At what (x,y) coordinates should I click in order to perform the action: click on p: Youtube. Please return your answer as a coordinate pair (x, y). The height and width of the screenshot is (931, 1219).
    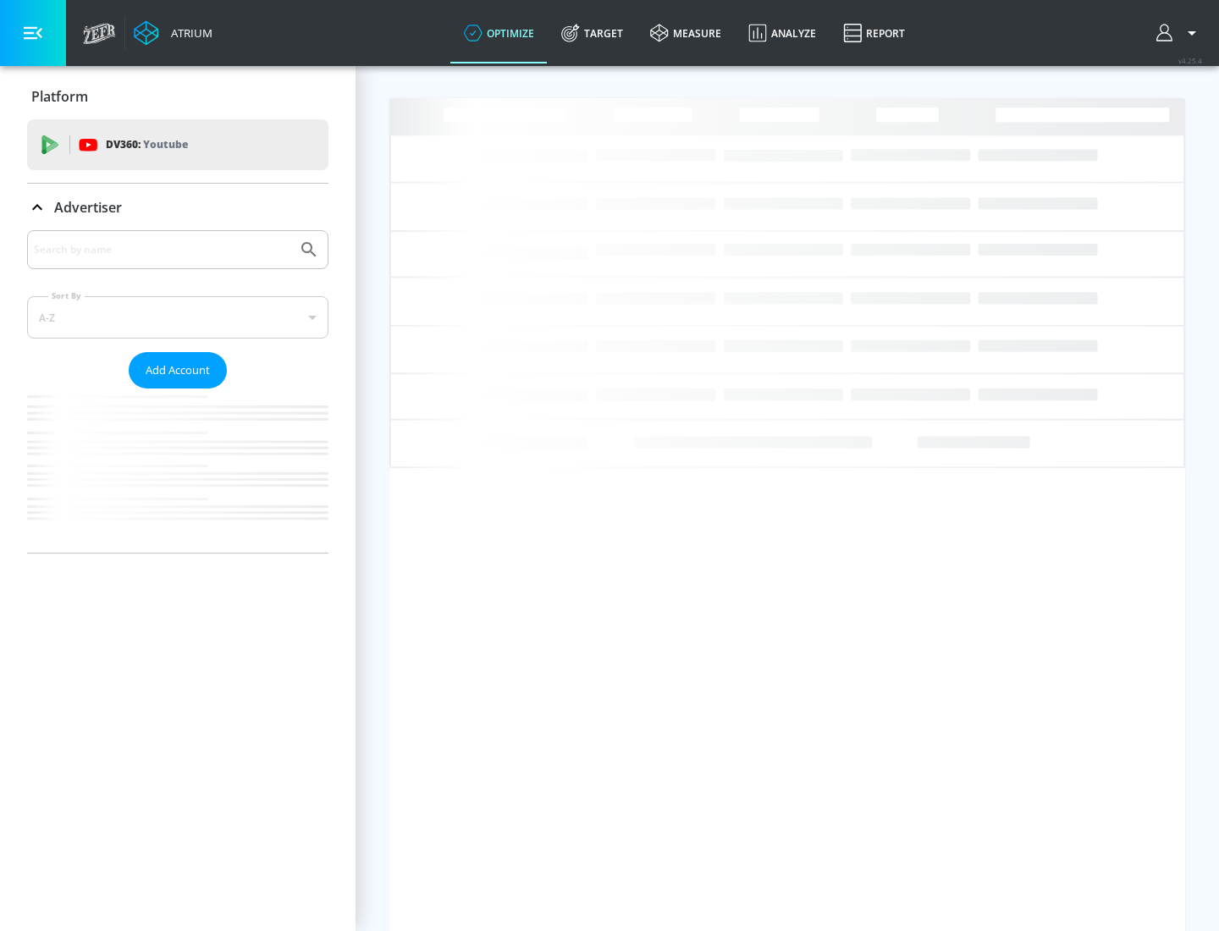
    Looking at the image, I should click on (165, 144).